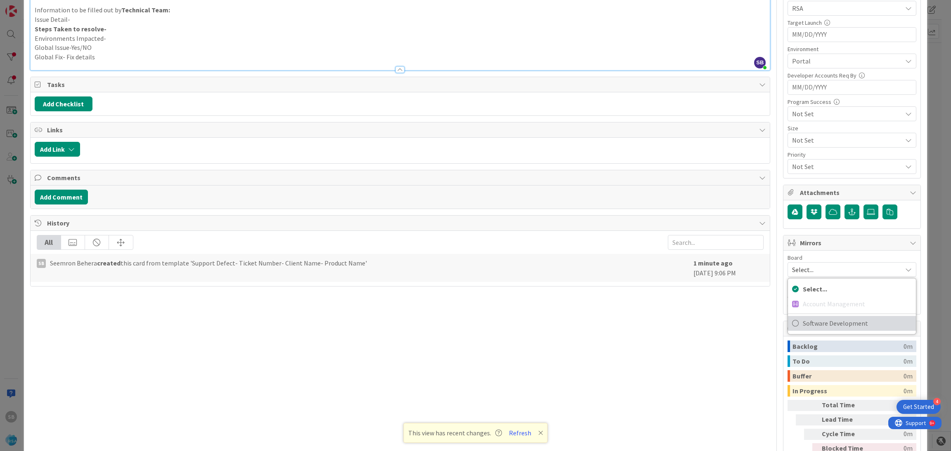  What do you see at coordinates (455, 433) in the screenshot?
I see `span: This view has recent changes.` at bounding box center [455, 433].